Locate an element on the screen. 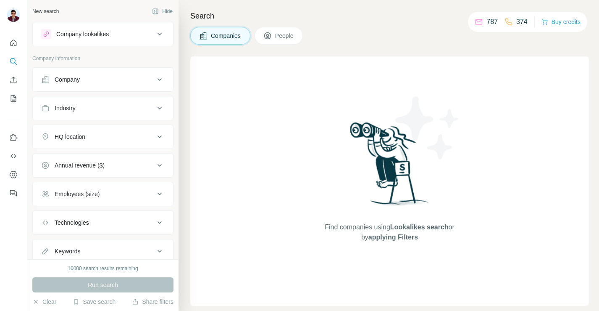 Image resolution: width=599 pixels, height=311 pixels. img: Avatar is located at coordinates (13, 15).